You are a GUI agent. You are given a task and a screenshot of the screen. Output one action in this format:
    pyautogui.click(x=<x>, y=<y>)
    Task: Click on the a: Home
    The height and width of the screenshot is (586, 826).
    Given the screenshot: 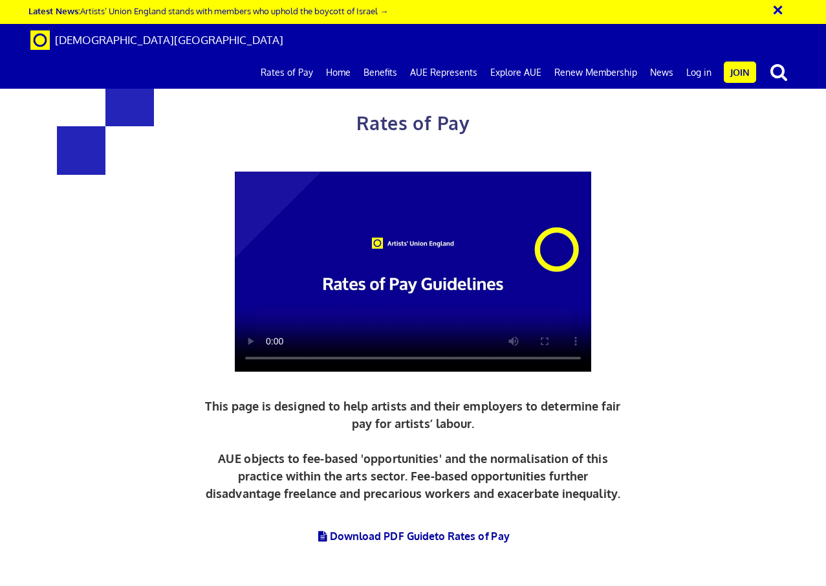 What is the action you would take?
    pyautogui.click(x=338, y=72)
    